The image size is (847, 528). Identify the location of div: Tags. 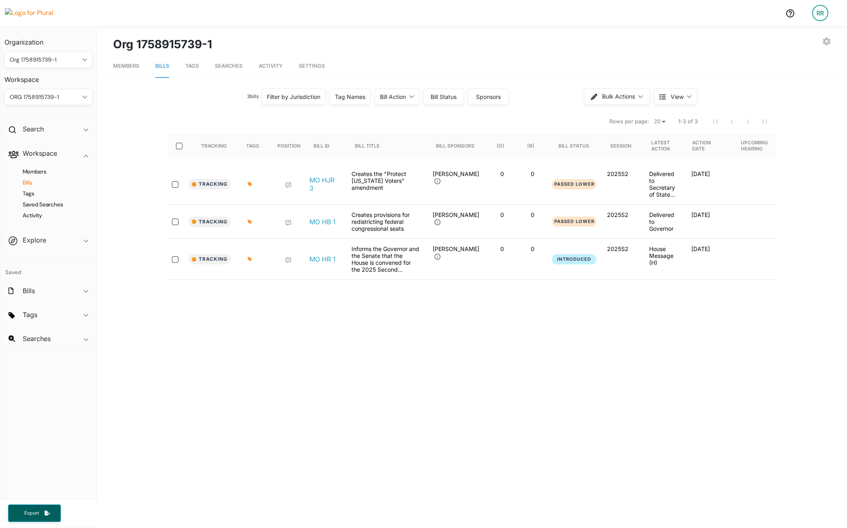
(256, 145).